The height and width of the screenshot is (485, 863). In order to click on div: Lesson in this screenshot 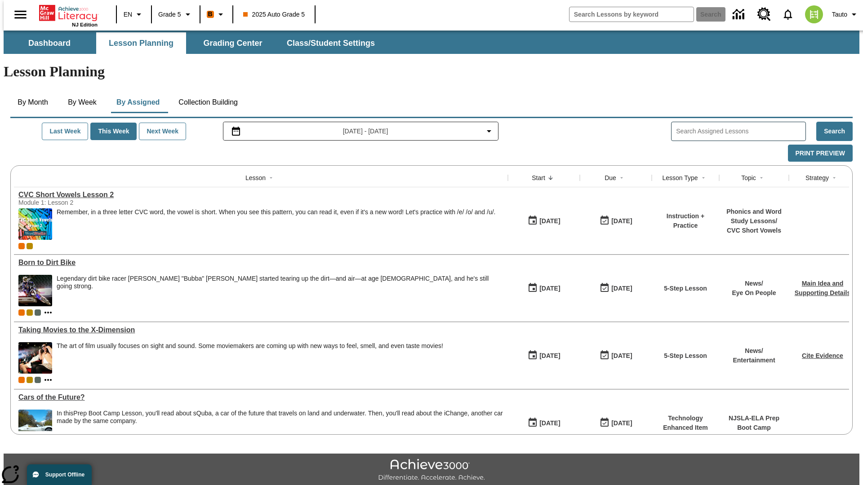, I will do `click(255, 178)`.